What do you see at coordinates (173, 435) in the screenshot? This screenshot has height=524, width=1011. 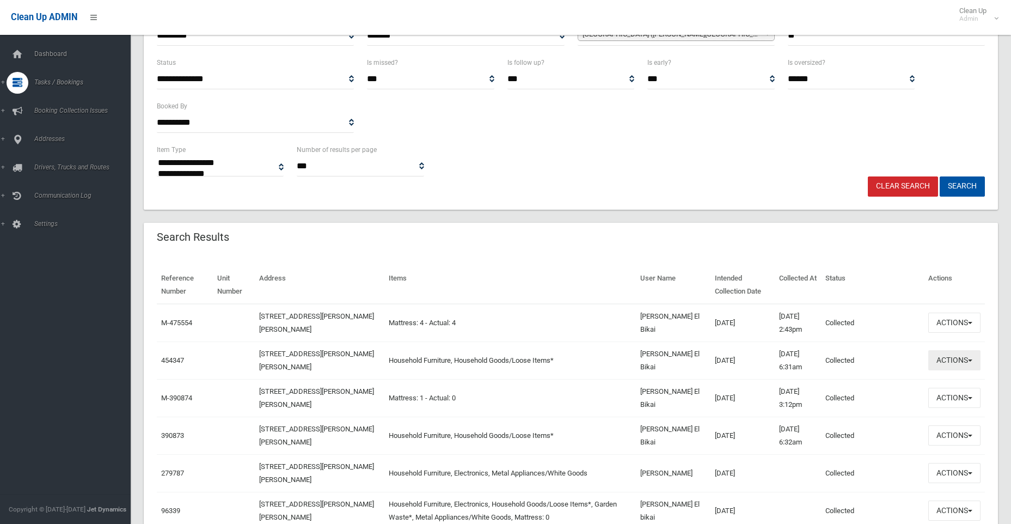 I see `a: 390873` at bounding box center [173, 435].